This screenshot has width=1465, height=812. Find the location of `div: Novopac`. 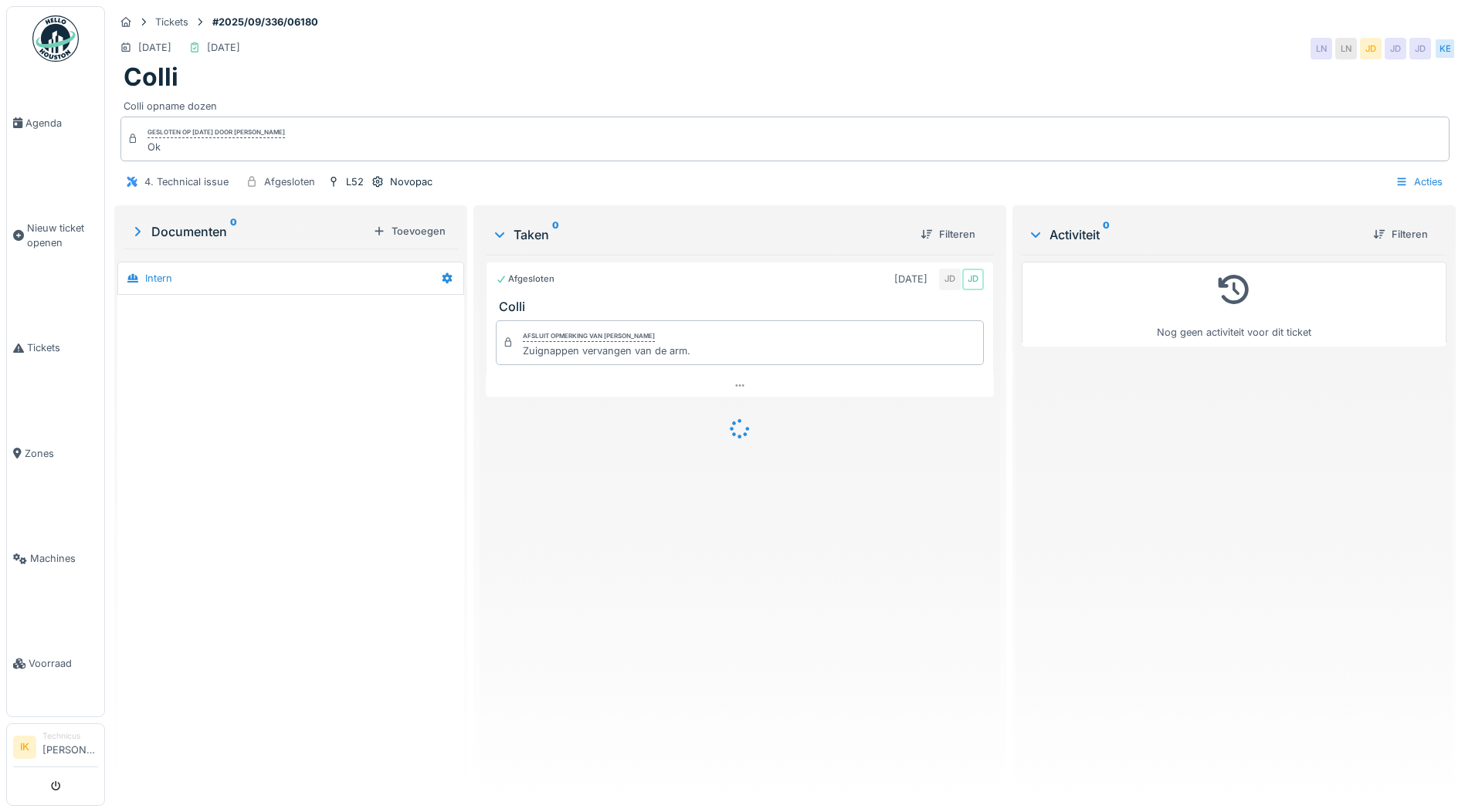

div: Novopac is located at coordinates (411, 182).